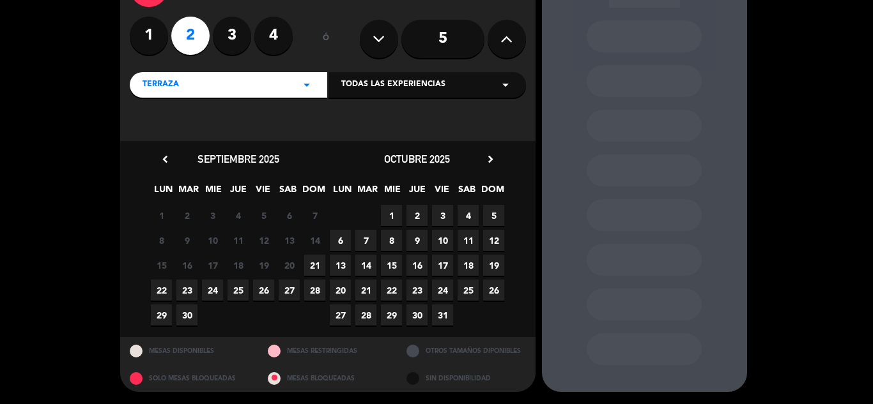 This screenshot has height=404, width=873. I want to click on span: TERRAZA, so click(160, 85).